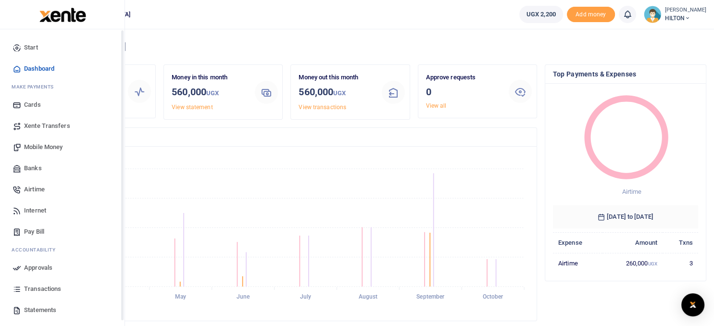  I want to click on tspan: June, so click(243, 297).